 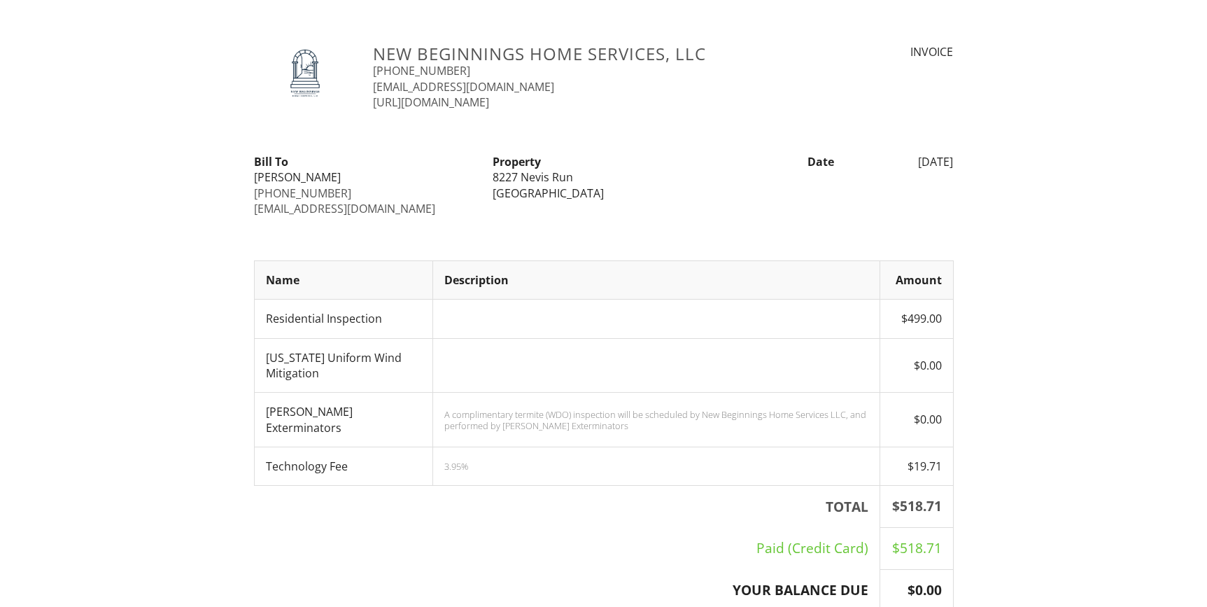 I want to click on div: A complimentary termite (WDO) inspection will be scheduled by New Beginnings Home Services LLC, a..., so click(x=657, y=420).